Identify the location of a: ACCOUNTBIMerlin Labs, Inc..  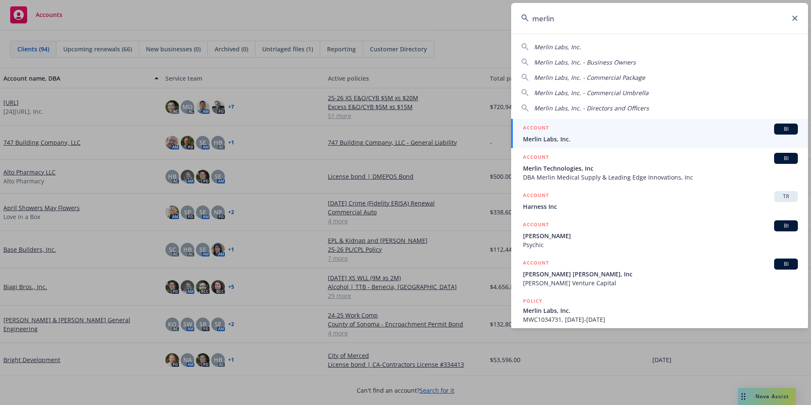
(660, 133).